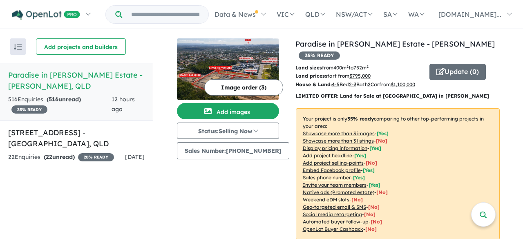  Describe the element at coordinates (335, 185) in the screenshot. I see `u: Invite your team members` at that location.